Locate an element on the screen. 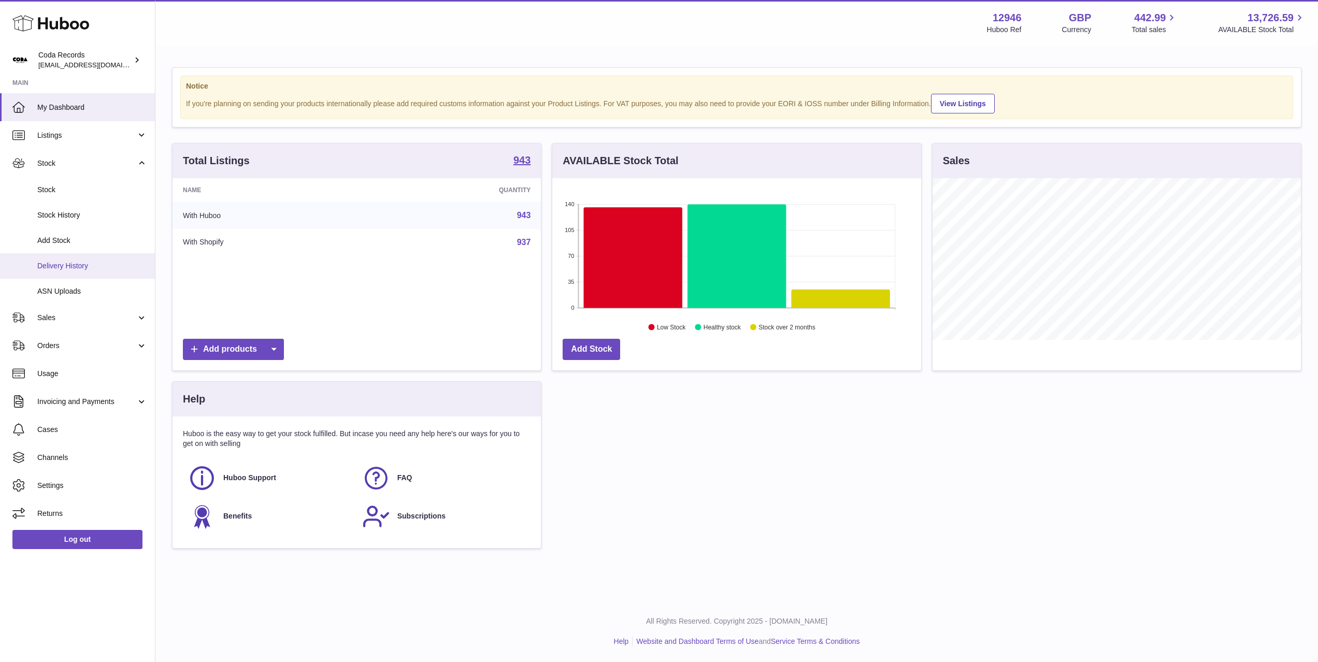  span: Huboo Support is located at coordinates (250, 478).